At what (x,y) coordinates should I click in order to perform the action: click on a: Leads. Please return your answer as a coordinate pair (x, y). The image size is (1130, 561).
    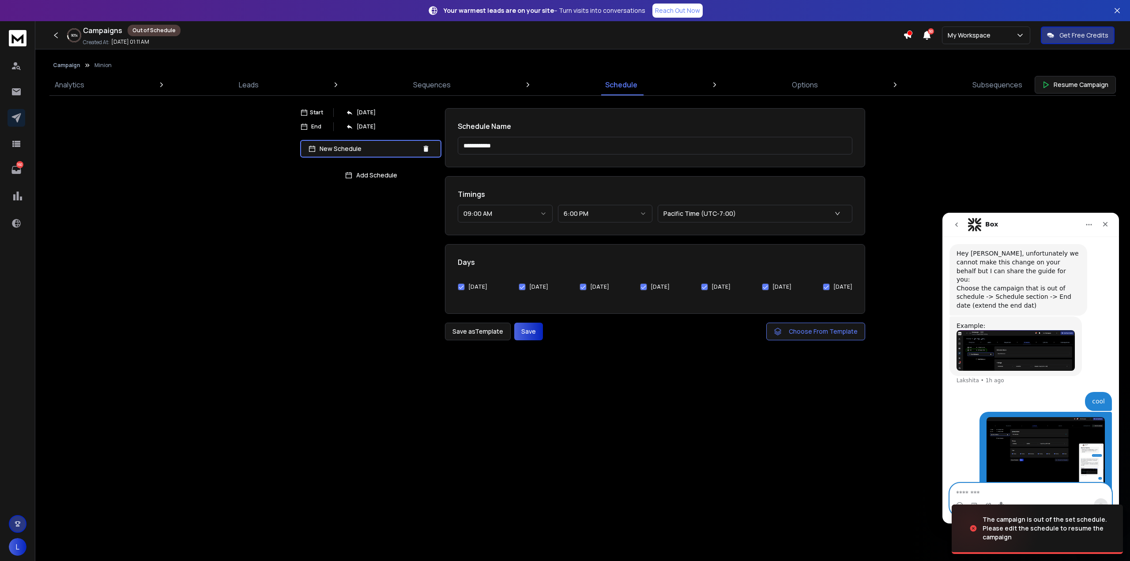
    Looking at the image, I should click on (249, 85).